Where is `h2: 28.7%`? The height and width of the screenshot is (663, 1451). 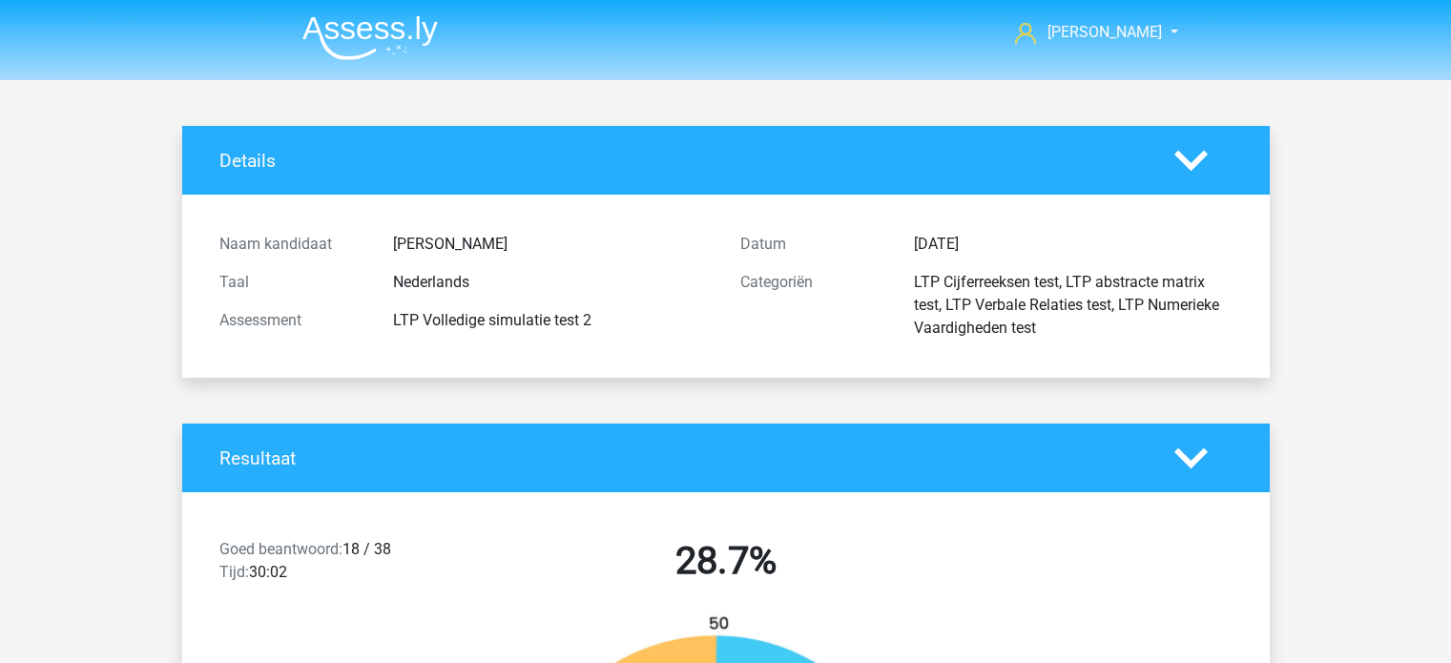 h2: 28.7% is located at coordinates (726, 561).